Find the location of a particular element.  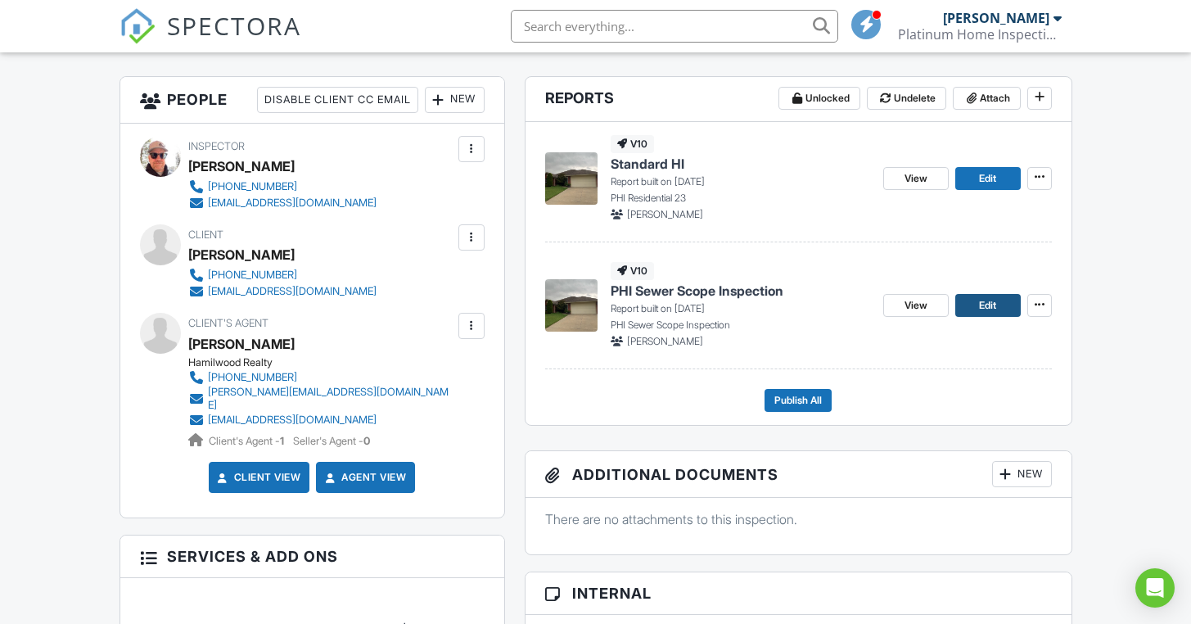

span: Inspector is located at coordinates (216, 146).